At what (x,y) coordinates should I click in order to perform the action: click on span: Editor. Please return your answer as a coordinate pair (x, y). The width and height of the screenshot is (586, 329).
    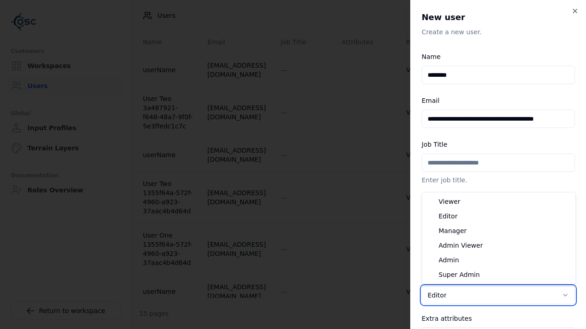
    Looking at the image, I should click on (447, 216).